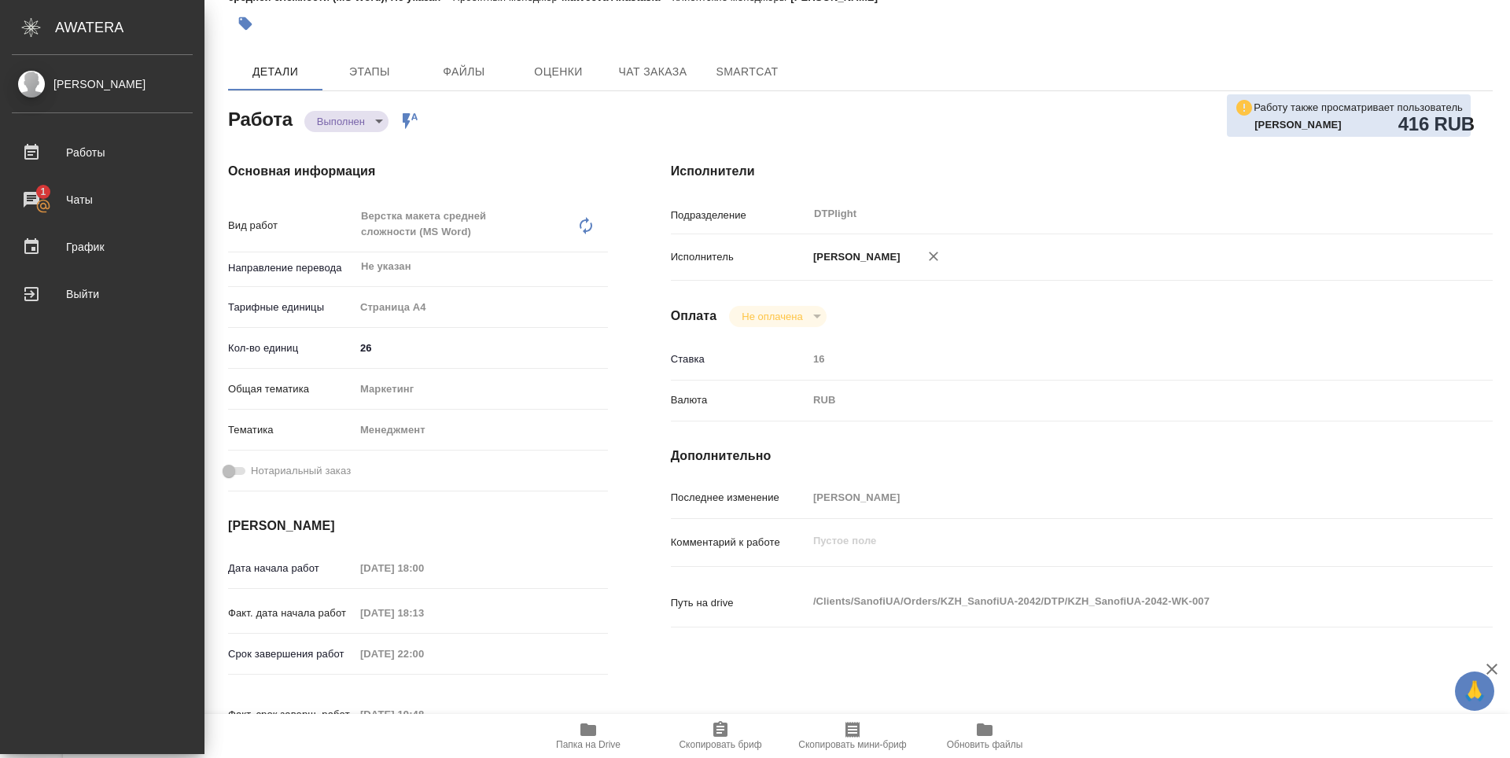  I want to click on h4: Дополнительно, so click(1081, 456).